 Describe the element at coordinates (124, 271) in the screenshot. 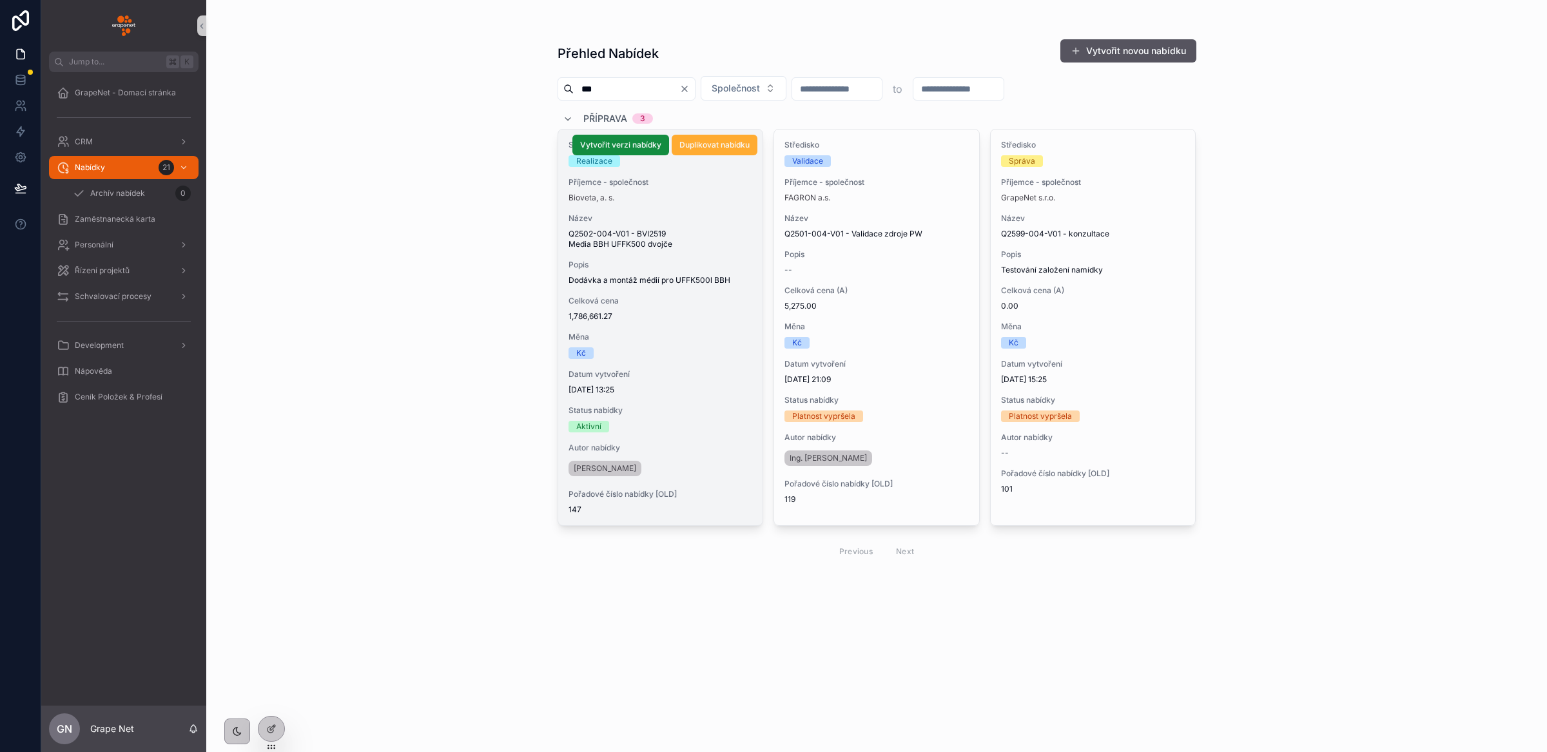

I see `a: Řízení projektů` at that location.